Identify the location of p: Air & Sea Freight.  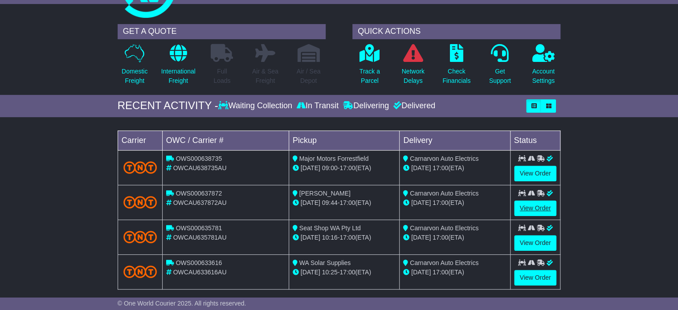
(265, 76).